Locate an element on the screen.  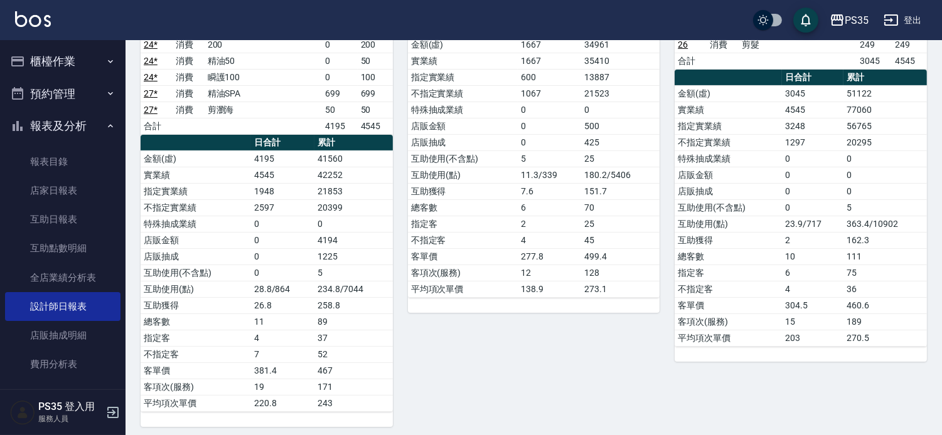
td: 合計 is located at coordinates (690, 61).